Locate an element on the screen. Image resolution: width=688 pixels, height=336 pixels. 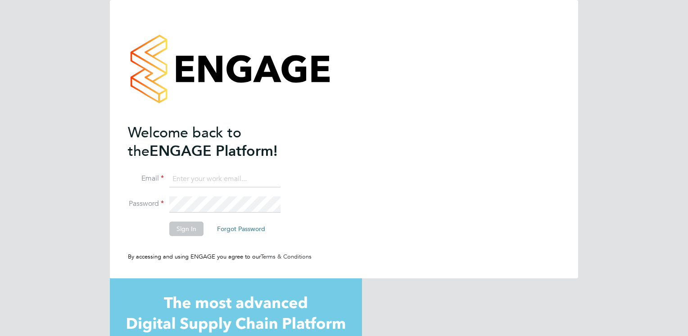
button: Forgot Password is located at coordinates (241, 229).